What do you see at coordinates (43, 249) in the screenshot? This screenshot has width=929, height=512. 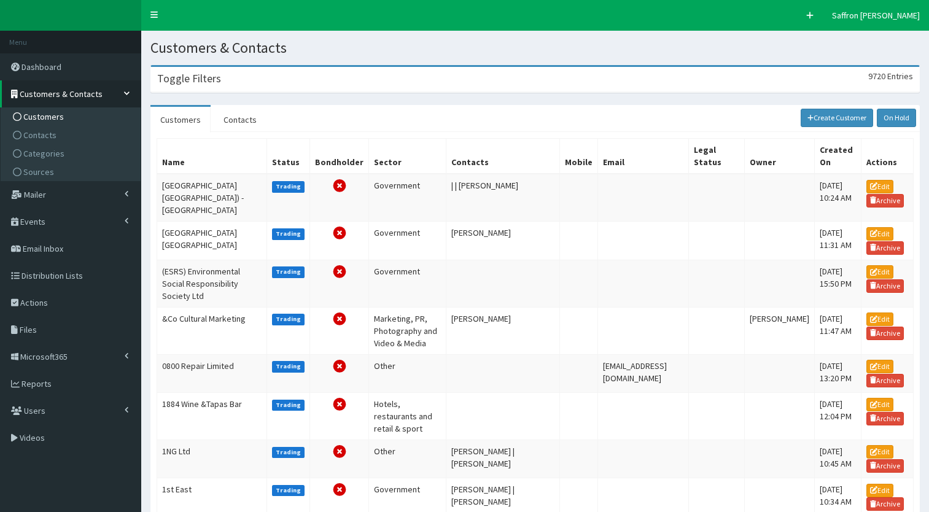 I see `span: Email Inbox` at bounding box center [43, 249].